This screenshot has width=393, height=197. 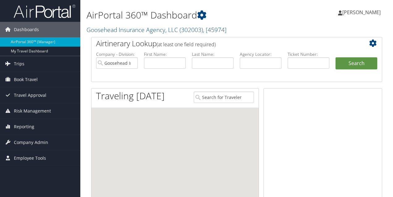 What do you see at coordinates (224, 44) in the screenshot?
I see `h2: Airtinerary Lookup` at bounding box center [224, 44].